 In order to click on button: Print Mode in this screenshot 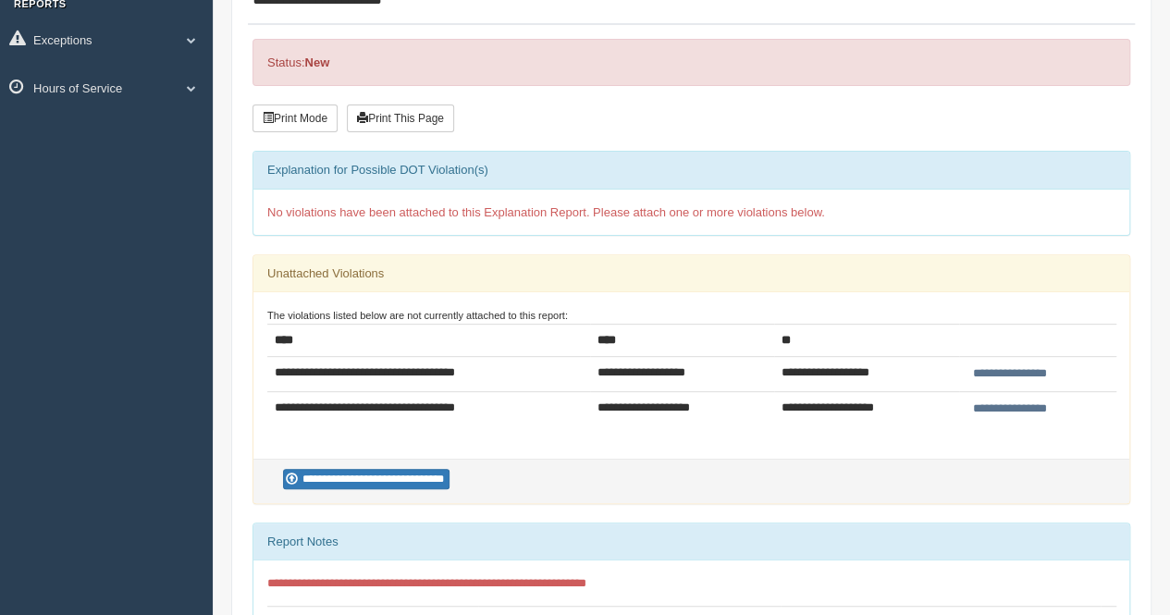, I will do `click(295, 118)`.